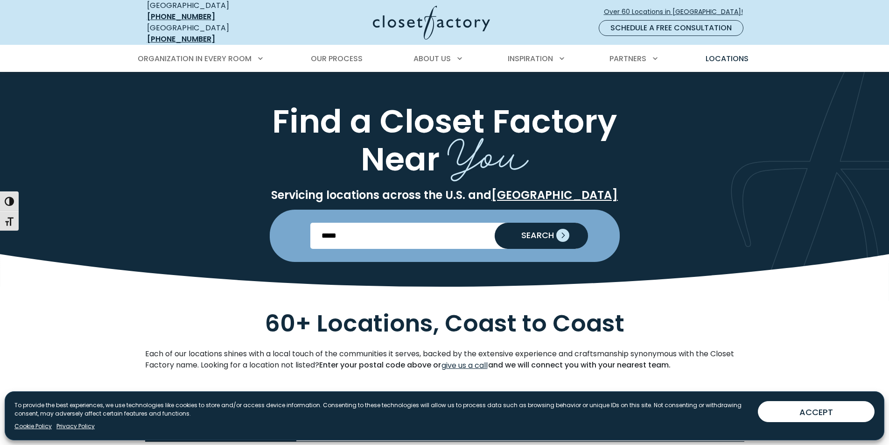 The image size is (889, 445). I want to click on nav: Primary Menu, so click(445, 59).